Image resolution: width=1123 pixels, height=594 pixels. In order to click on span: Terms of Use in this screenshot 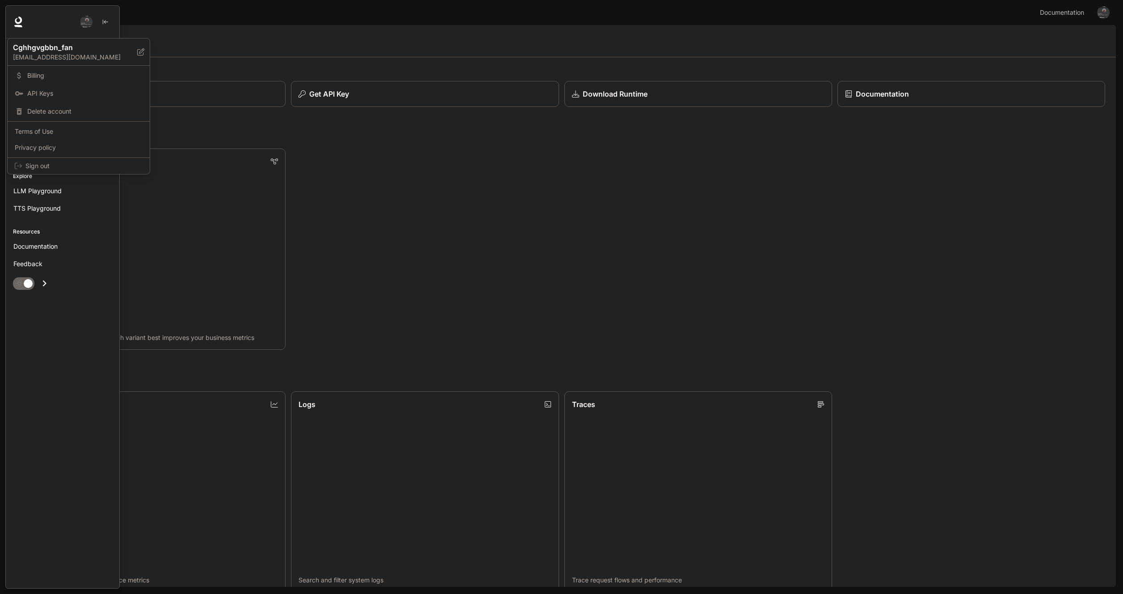, I will do `click(79, 131)`.